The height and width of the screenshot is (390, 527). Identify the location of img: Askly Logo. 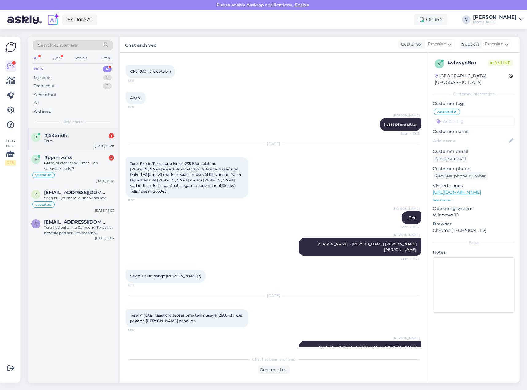
(11, 47).